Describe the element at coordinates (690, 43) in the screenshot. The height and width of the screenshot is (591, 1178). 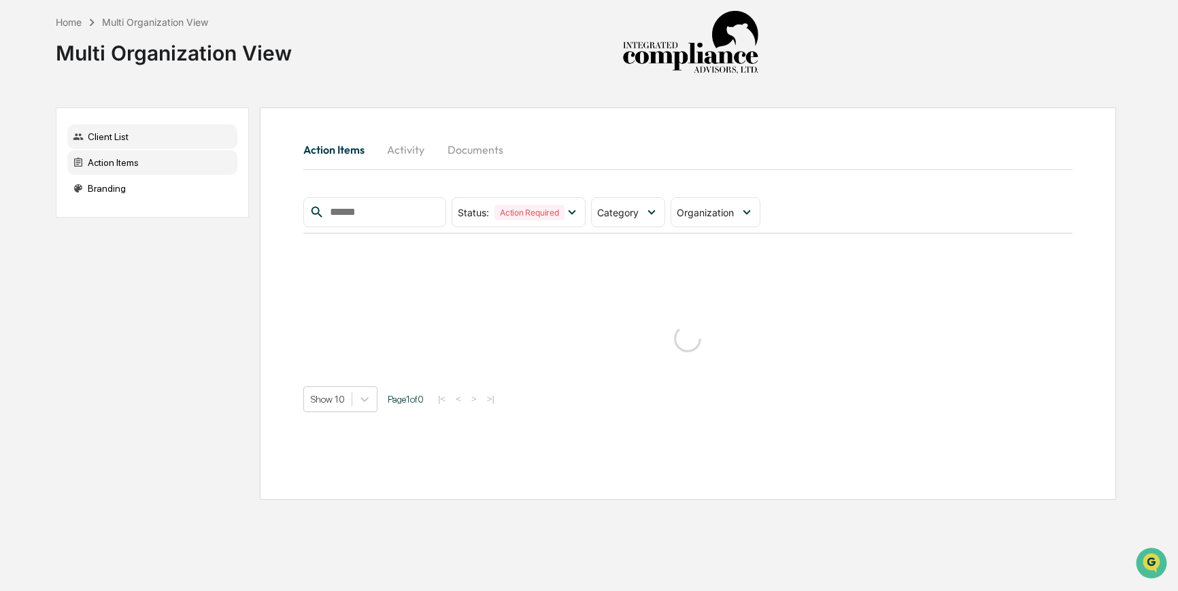
I see `img: Integrated Compliance Advisors` at that location.